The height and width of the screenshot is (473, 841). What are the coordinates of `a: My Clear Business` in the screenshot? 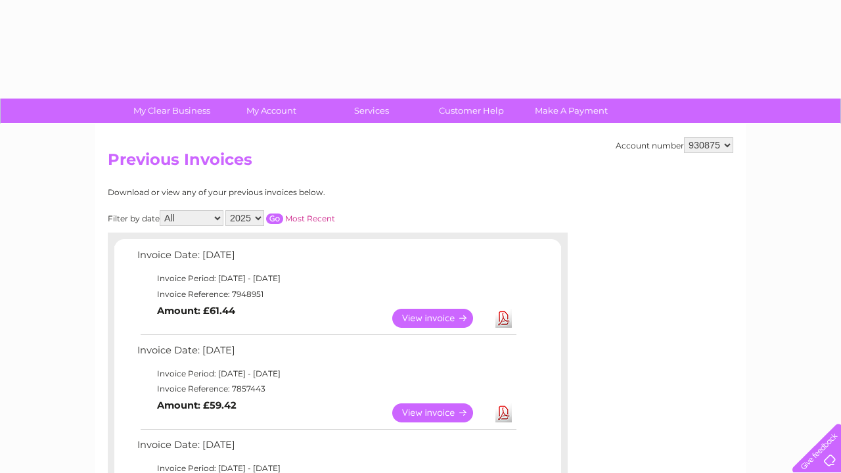 It's located at (171, 110).